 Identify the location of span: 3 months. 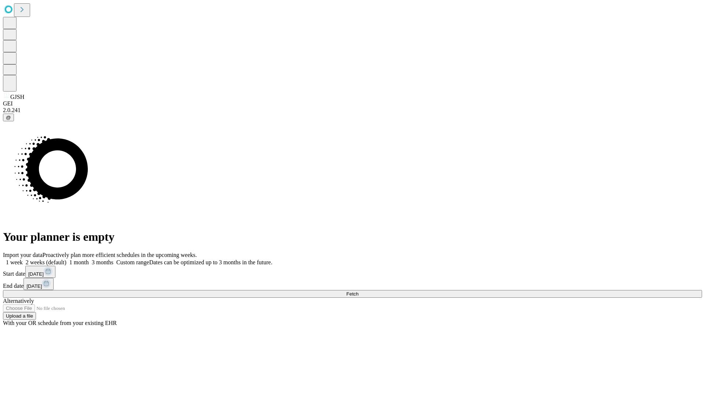
(102, 262).